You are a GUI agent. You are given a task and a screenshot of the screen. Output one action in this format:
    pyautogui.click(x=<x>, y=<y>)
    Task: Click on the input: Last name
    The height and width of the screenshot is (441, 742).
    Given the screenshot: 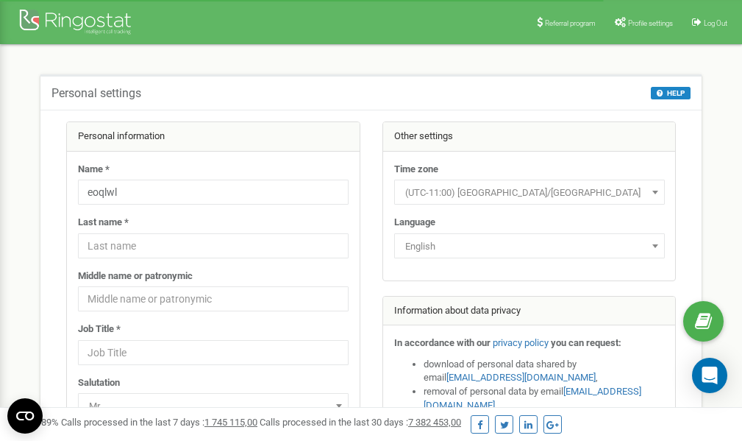 What is the action you would take?
    pyautogui.click(x=213, y=246)
    